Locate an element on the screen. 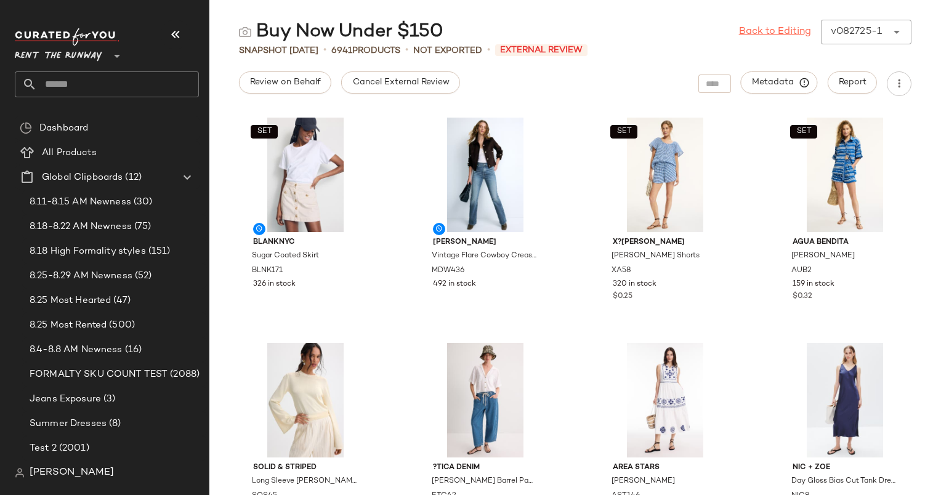 The width and height of the screenshot is (941, 495). span: Dashboard is located at coordinates (63, 128).